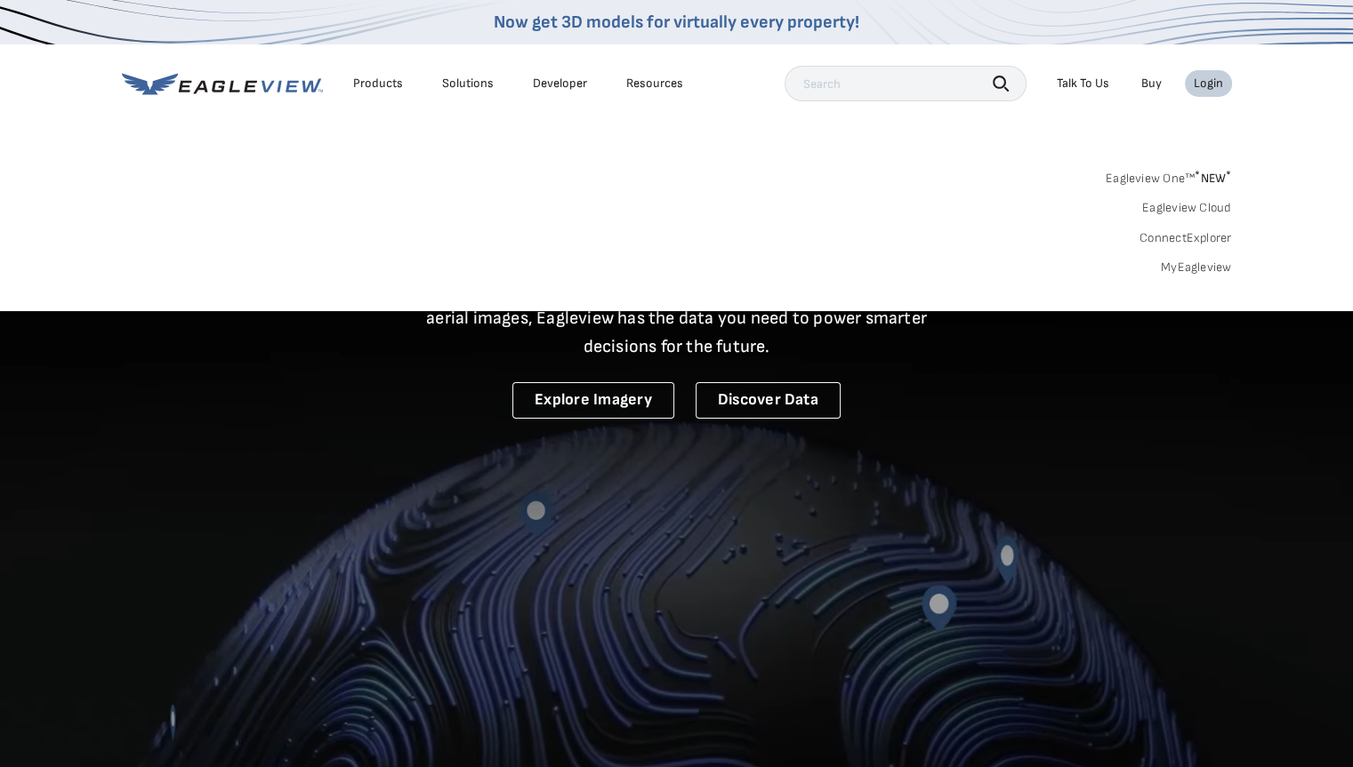 This screenshot has width=1353, height=767. Describe the element at coordinates (1169, 175) in the screenshot. I see `a: Eagleview One™*NEW*` at that location.